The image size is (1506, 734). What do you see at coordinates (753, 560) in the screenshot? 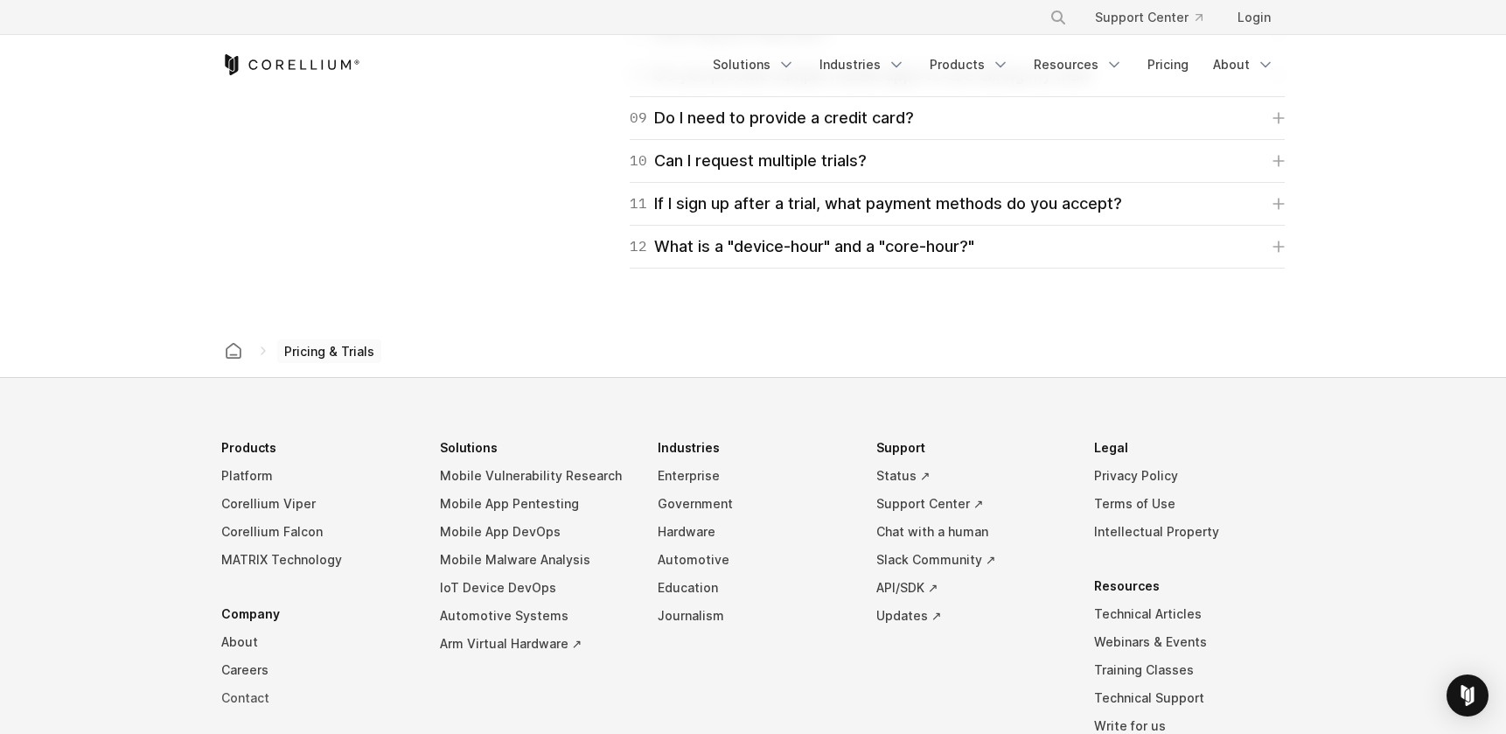
I see `a: Automotive` at bounding box center [753, 560].